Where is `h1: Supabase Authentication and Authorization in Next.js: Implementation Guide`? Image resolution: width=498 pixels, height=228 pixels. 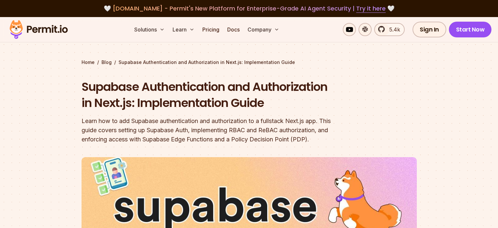
h1: Supabase Authentication and Authorization in Next.js: Implementation Guide is located at coordinates (207, 95).